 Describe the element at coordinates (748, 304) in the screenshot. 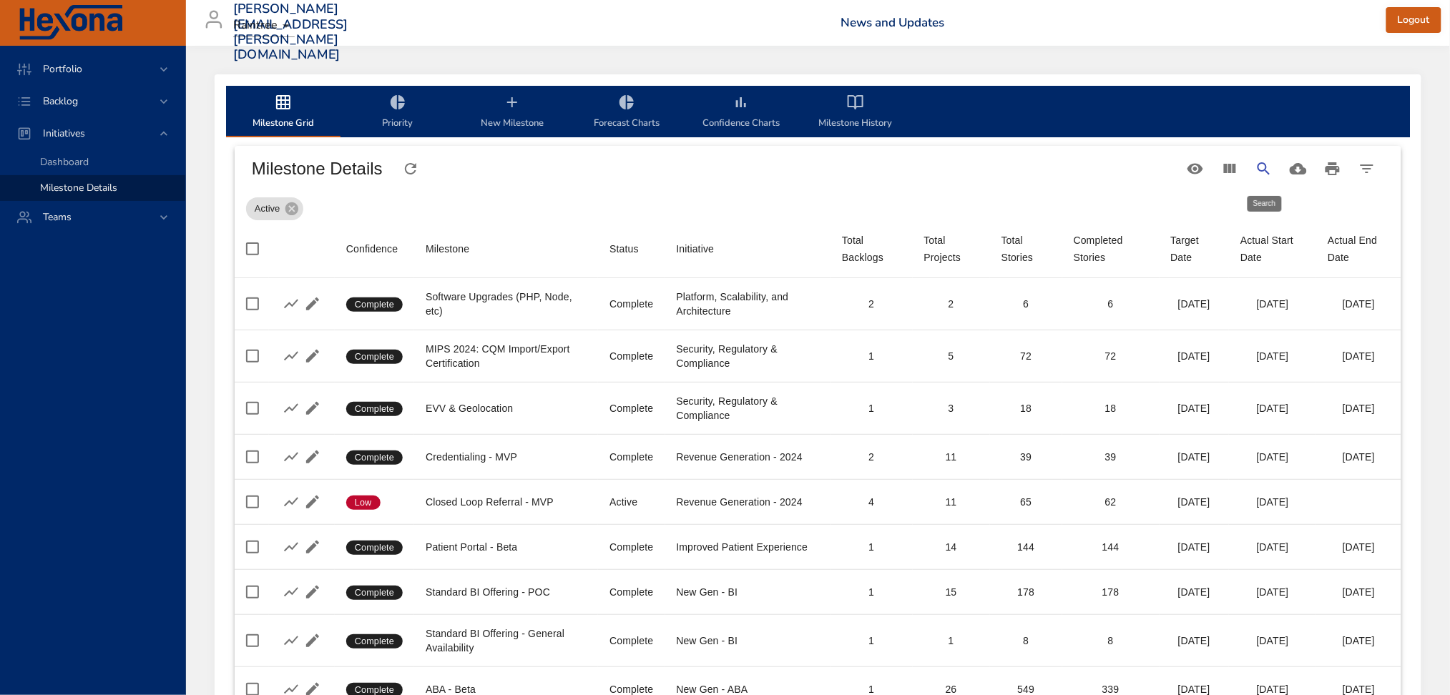

I see `div: Platform, Scalability, and Architecture` at that location.